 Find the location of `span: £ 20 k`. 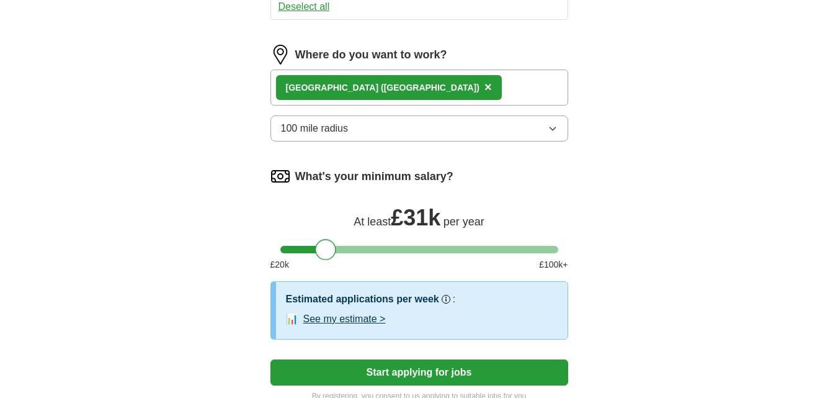

span: £ 20 k is located at coordinates (280, 264).